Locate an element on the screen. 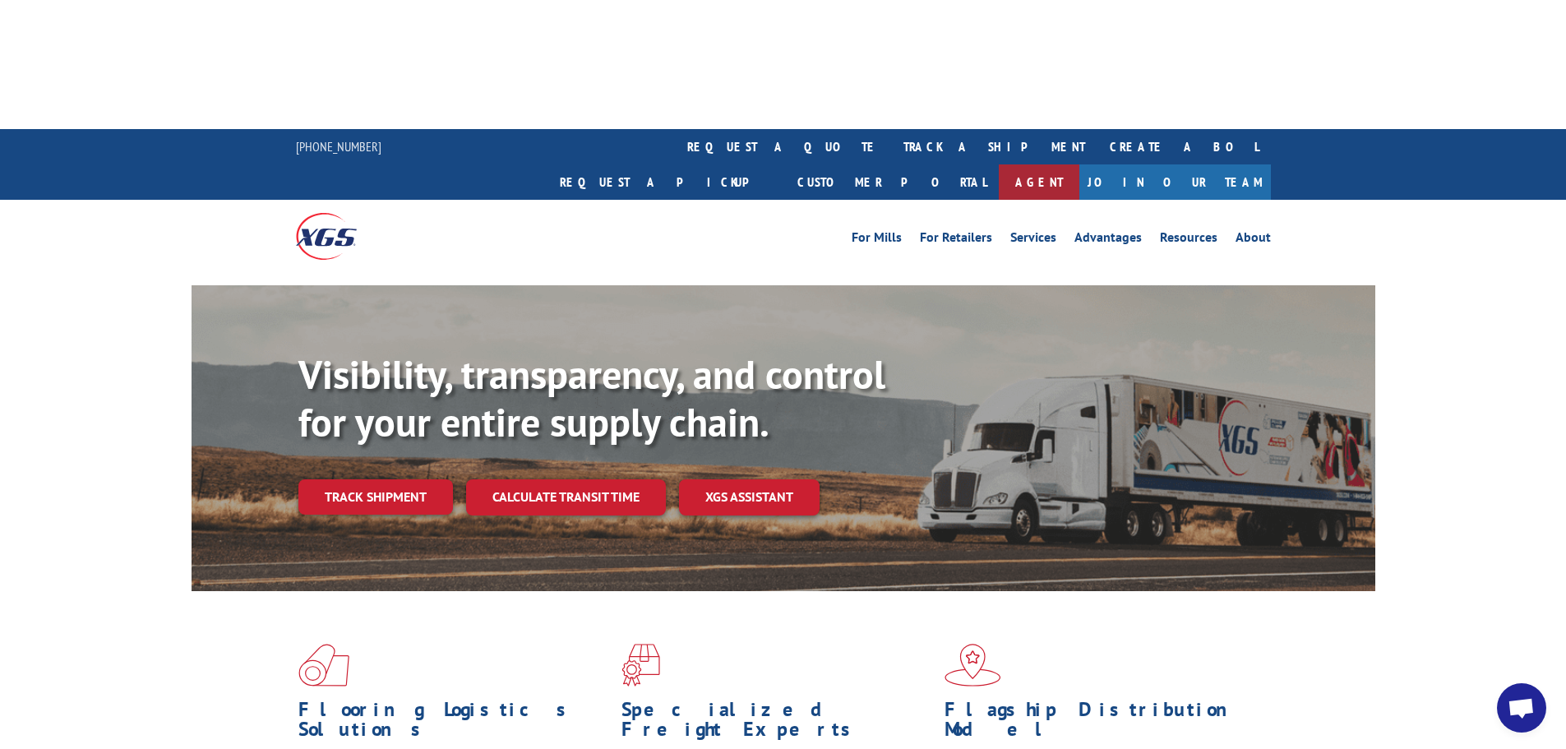 The height and width of the screenshot is (749, 1566). h1: Specialized Freight Experts is located at coordinates (777, 723).